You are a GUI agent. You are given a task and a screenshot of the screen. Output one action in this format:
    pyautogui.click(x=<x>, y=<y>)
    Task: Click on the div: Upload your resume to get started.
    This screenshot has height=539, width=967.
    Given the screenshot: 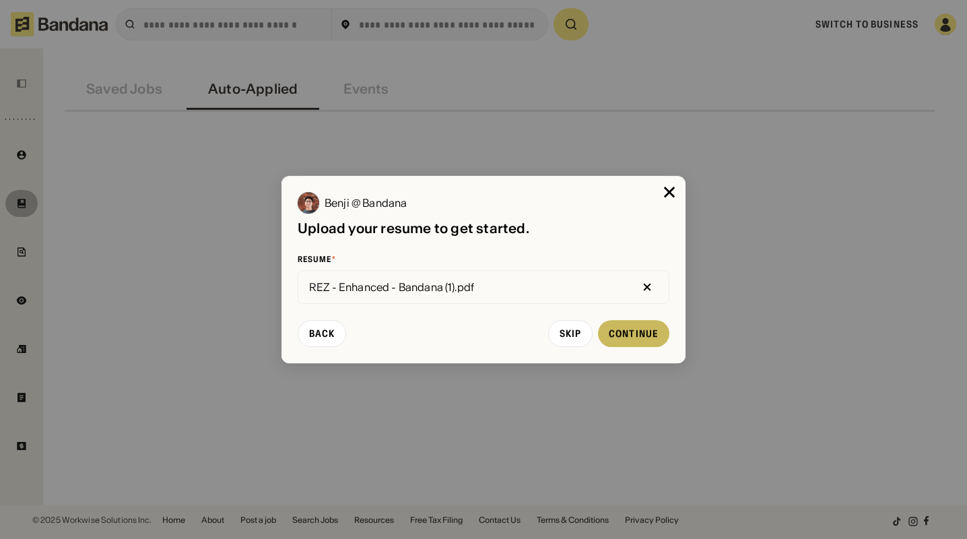 What is the action you would take?
    pyautogui.click(x=484, y=228)
    